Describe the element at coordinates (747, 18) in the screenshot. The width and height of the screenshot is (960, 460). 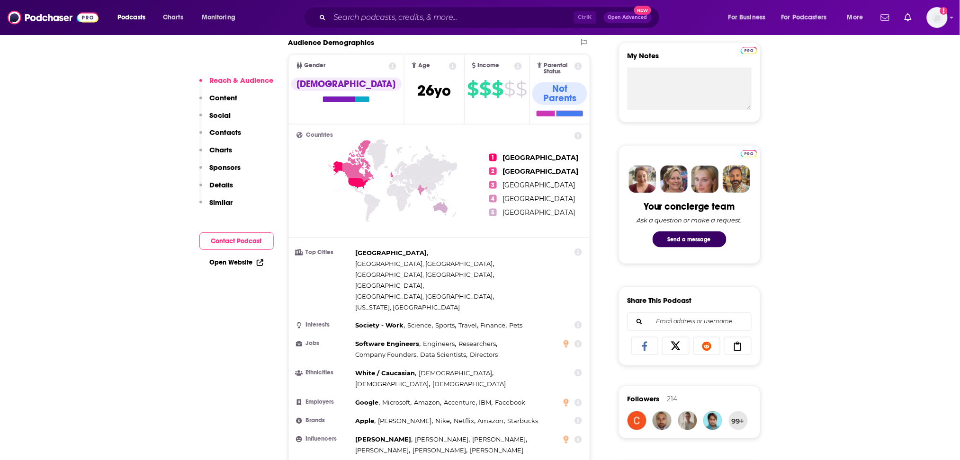
I see `span: For Business` at that location.